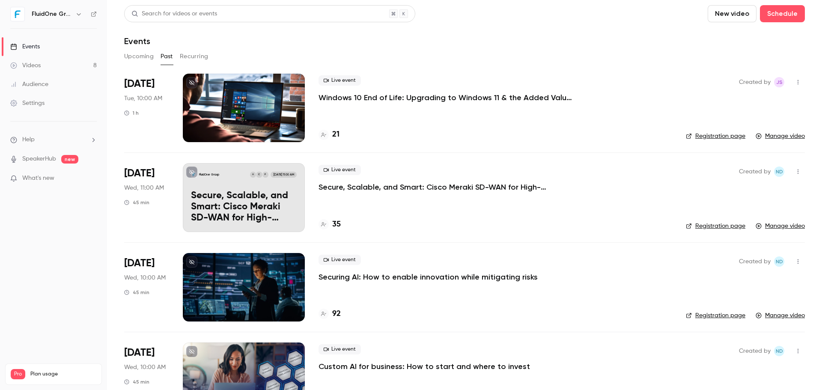 The width and height of the screenshot is (822, 390). What do you see at coordinates (336, 224) in the screenshot?
I see `h4: 35` at bounding box center [336, 224].